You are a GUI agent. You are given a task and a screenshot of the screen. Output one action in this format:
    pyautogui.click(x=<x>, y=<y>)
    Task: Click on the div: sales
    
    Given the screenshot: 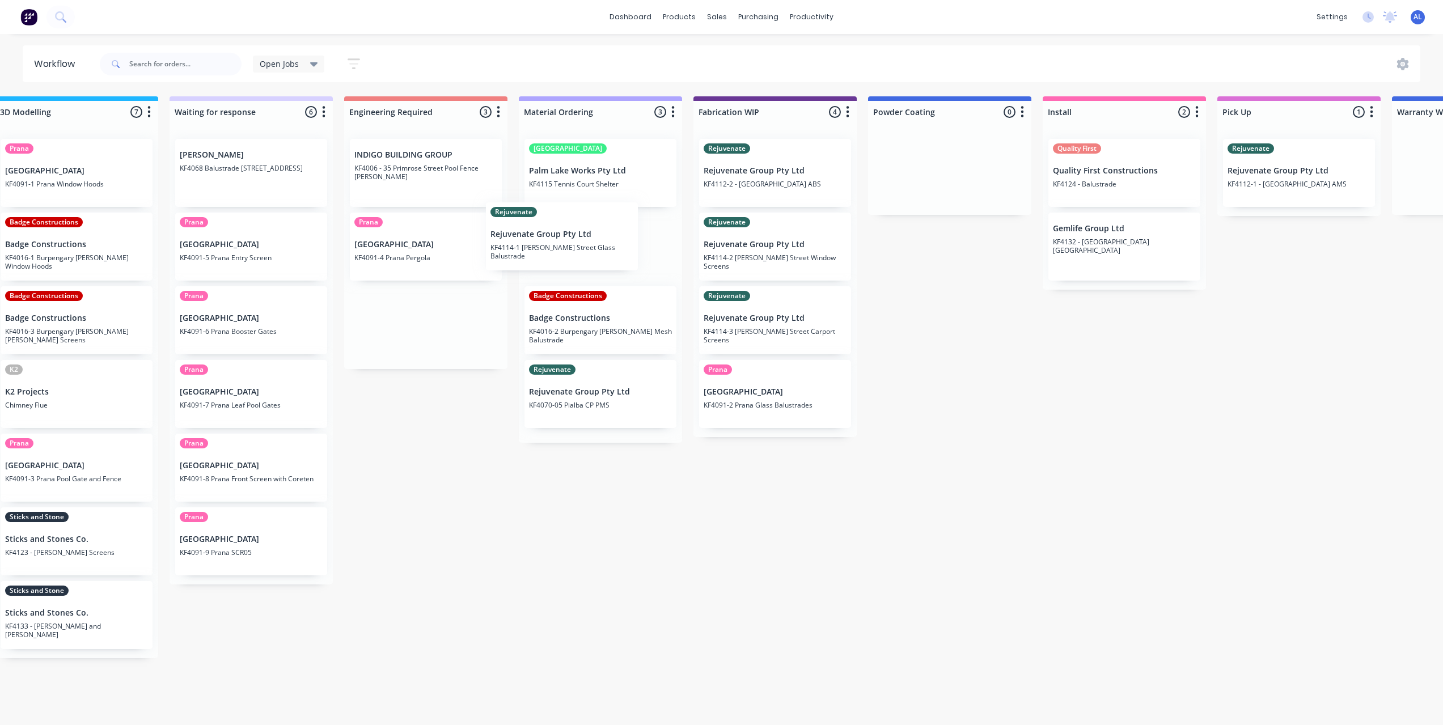 What is the action you would take?
    pyautogui.click(x=717, y=17)
    